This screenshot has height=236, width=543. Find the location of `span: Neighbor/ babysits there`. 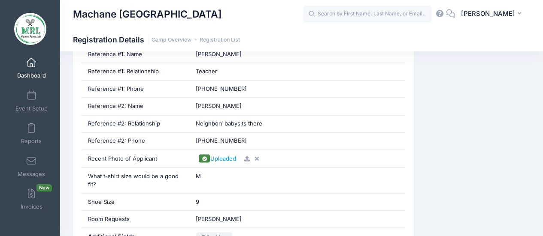

span: Neighbor/ babysits there is located at coordinates (229, 124).